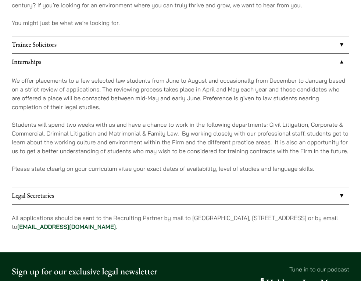 The height and width of the screenshot is (281, 361). Describe the element at coordinates (107, 271) in the screenshot. I see `p: Sign up for our exclusive legal newsletter` at that location.